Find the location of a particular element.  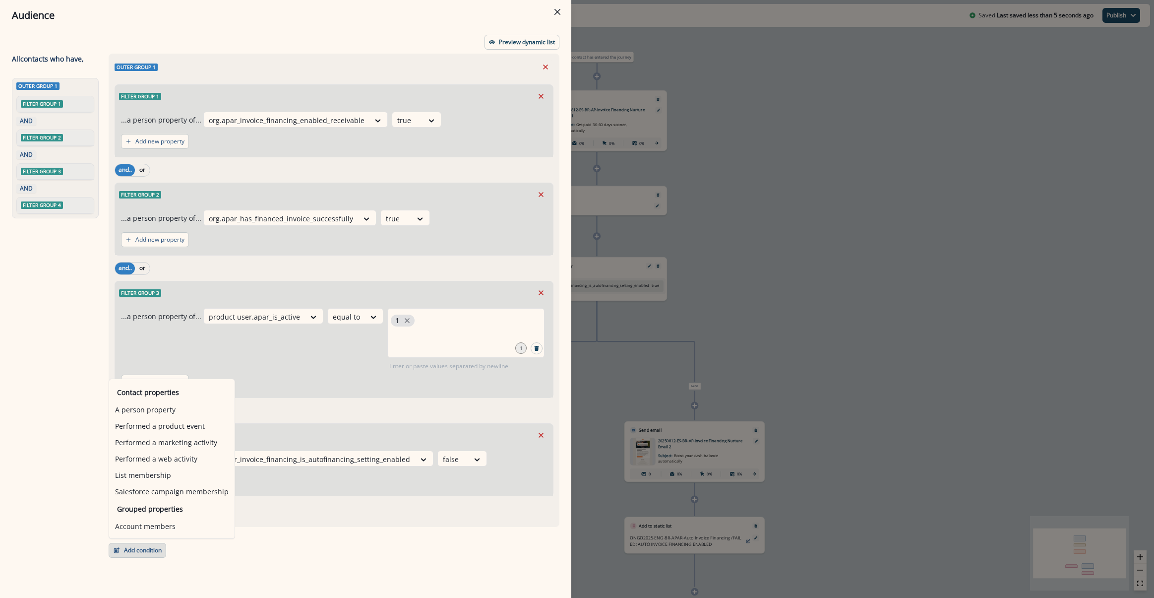

button: close is located at coordinates (407, 320).